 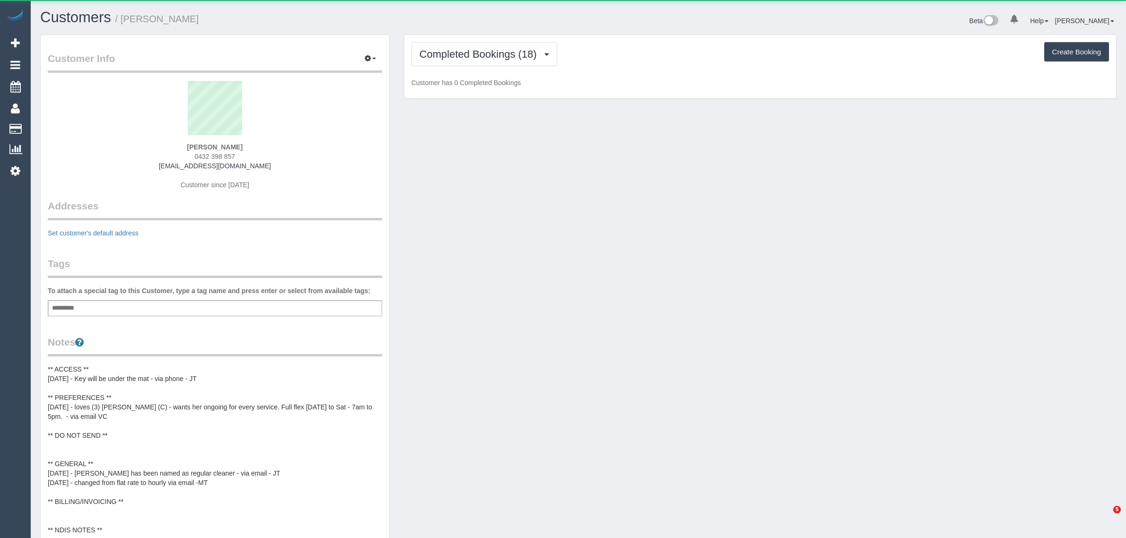 I want to click on button: Create Booking, so click(x=1077, y=52).